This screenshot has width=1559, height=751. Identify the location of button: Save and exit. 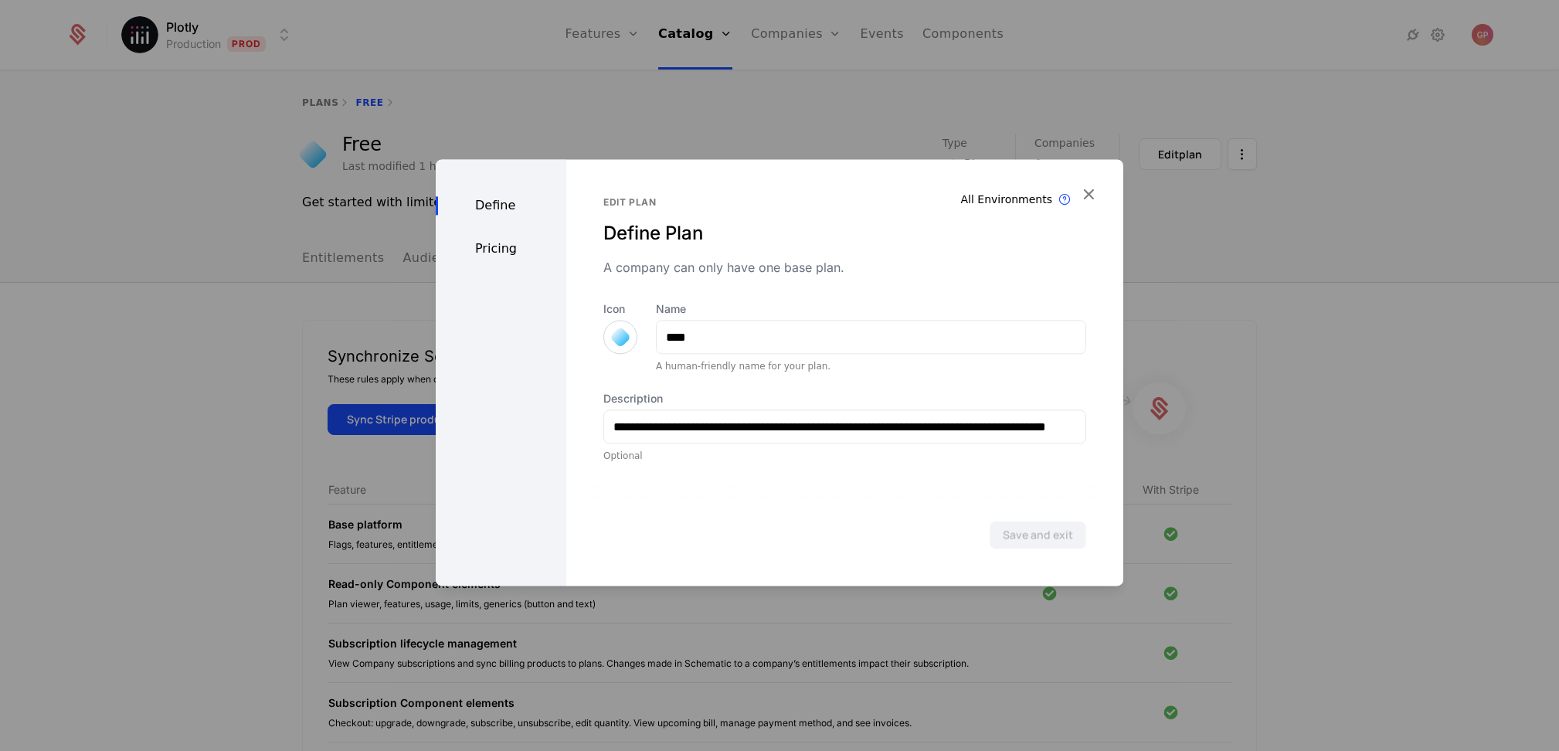
(1038, 535).